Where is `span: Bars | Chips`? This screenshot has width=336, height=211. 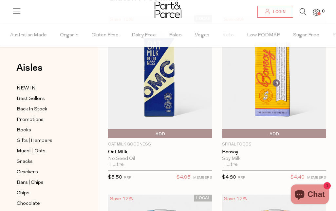 span: Bars | Chips is located at coordinates (30, 183).